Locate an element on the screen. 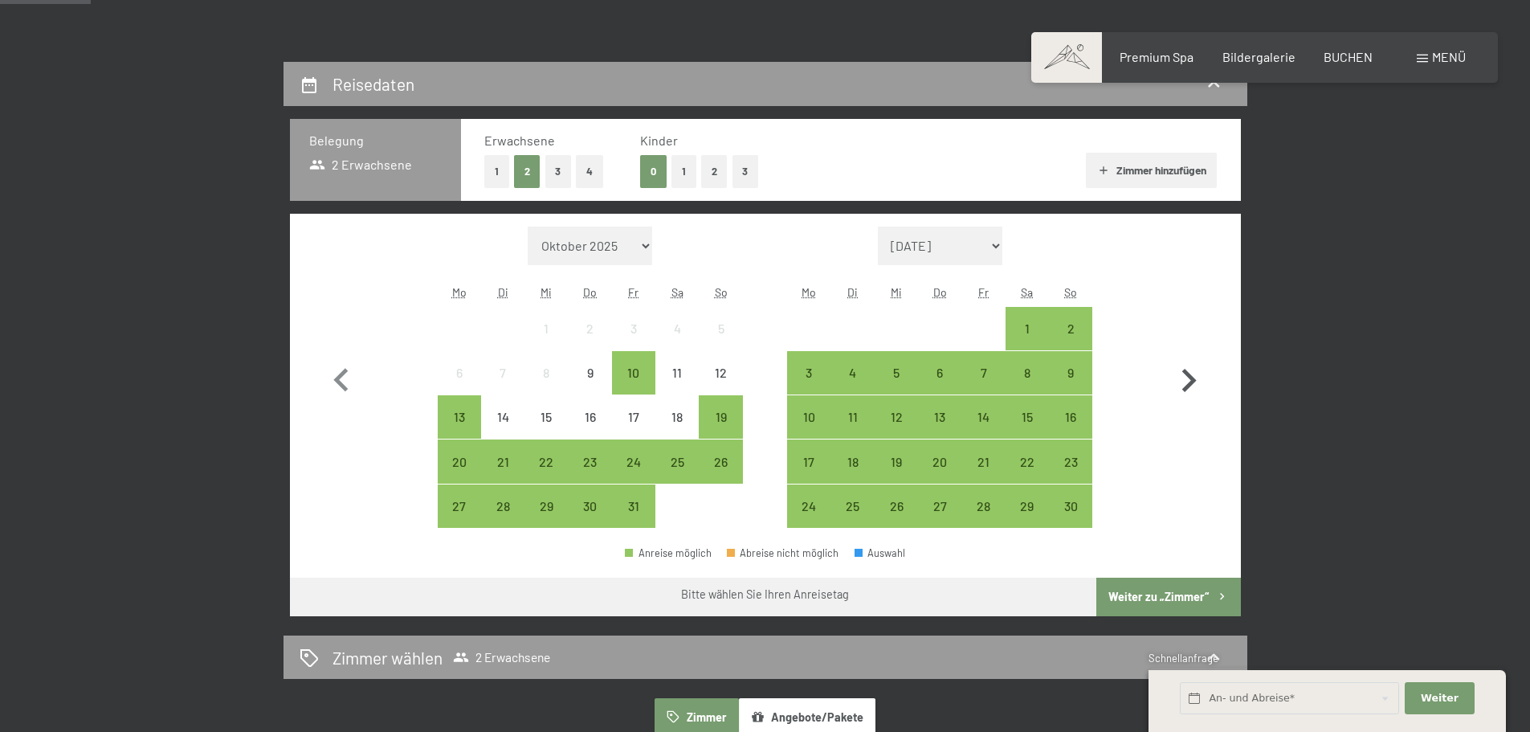  div: Fri Nov 14 2025 is located at coordinates (983, 417).